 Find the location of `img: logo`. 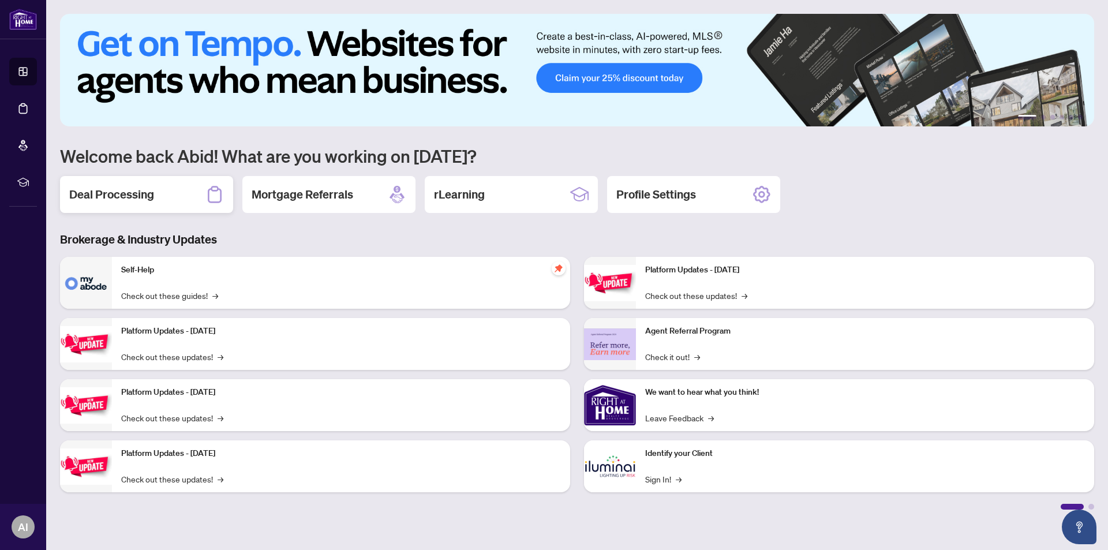

img: logo is located at coordinates (23, 19).